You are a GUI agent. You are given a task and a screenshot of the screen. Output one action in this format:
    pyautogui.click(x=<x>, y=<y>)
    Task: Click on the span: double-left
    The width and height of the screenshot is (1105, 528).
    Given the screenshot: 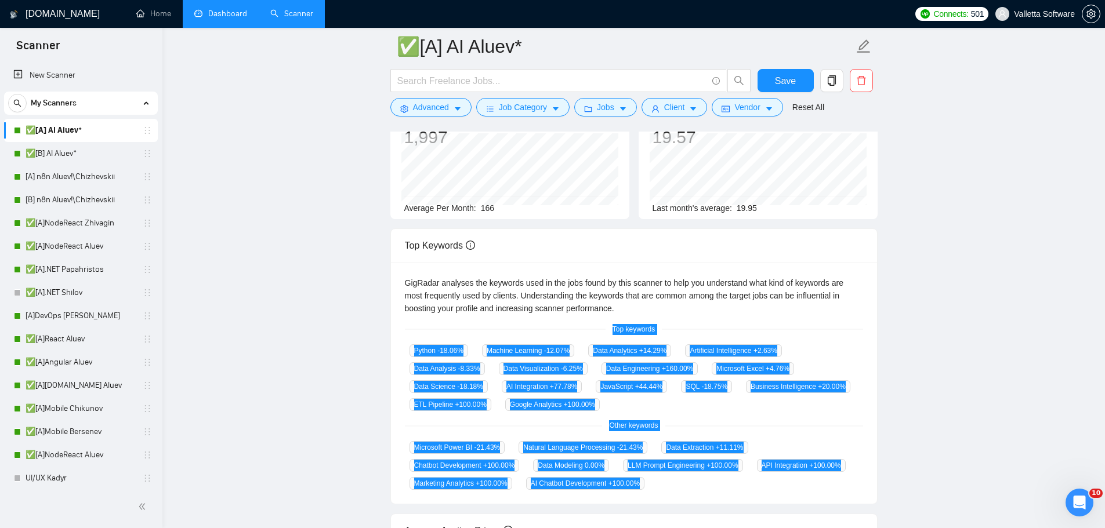 What is the action you would take?
    pyautogui.click(x=144, y=507)
    